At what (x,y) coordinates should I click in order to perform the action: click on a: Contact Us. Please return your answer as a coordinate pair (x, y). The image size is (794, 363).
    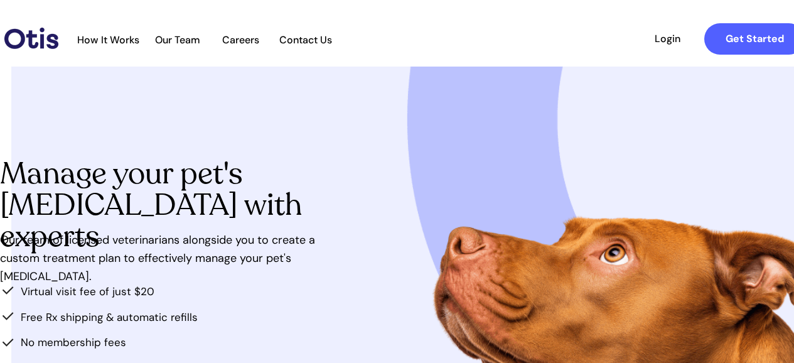
    Looking at the image, I should click on (305, 40).